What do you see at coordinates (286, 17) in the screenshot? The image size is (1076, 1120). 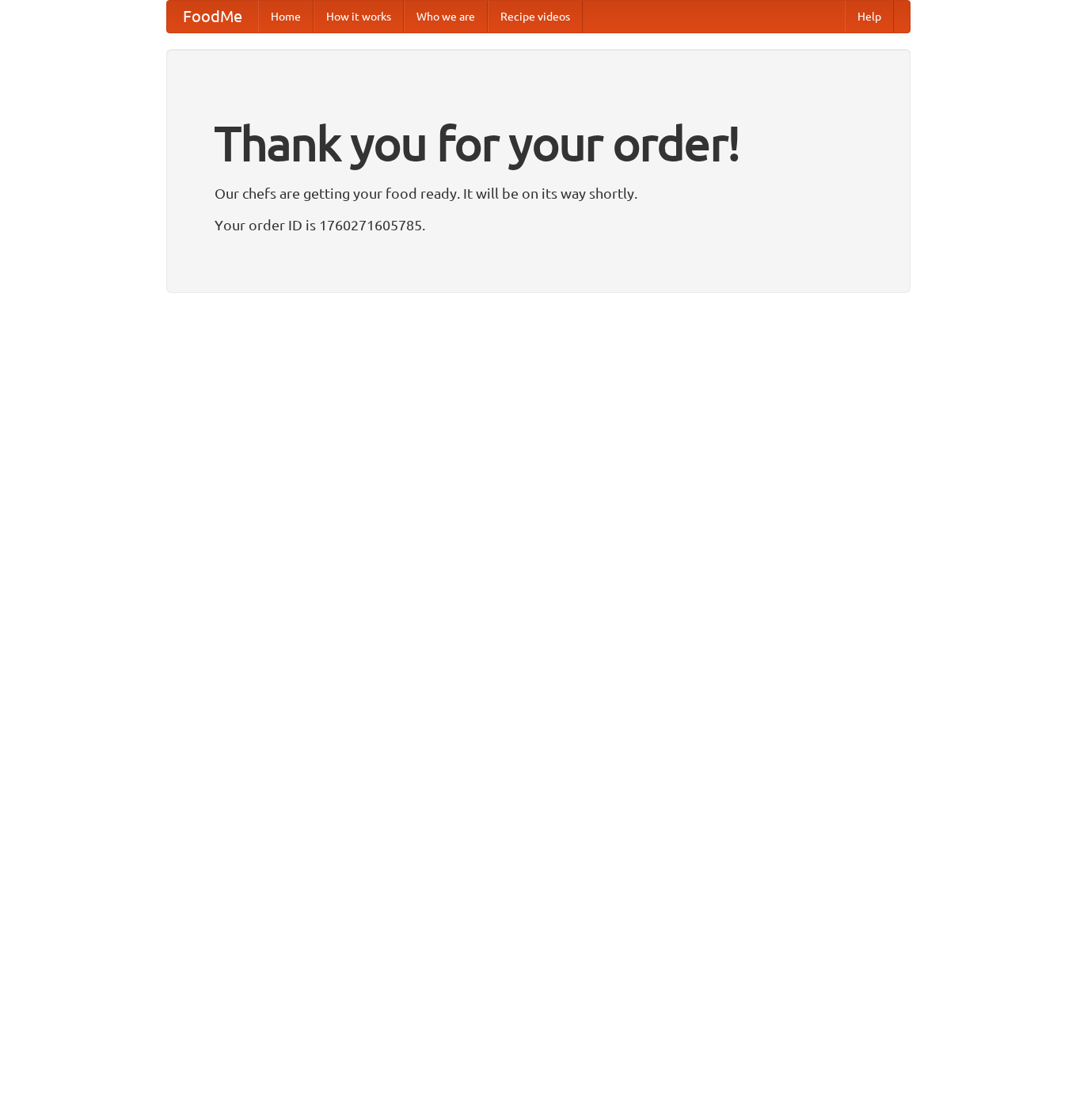 I see `a: Home` at bounding box center [286, 17].